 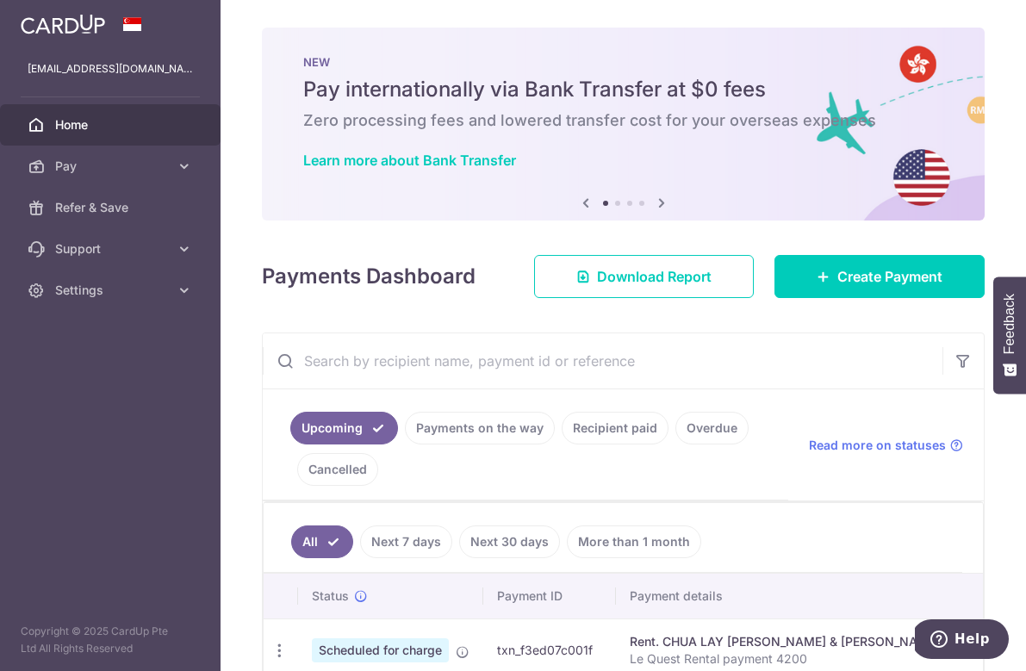 What do you see at coordinates (615, 428) in the screenshot?
I see `a: Recipient paid` at bounding box center [615, 428].